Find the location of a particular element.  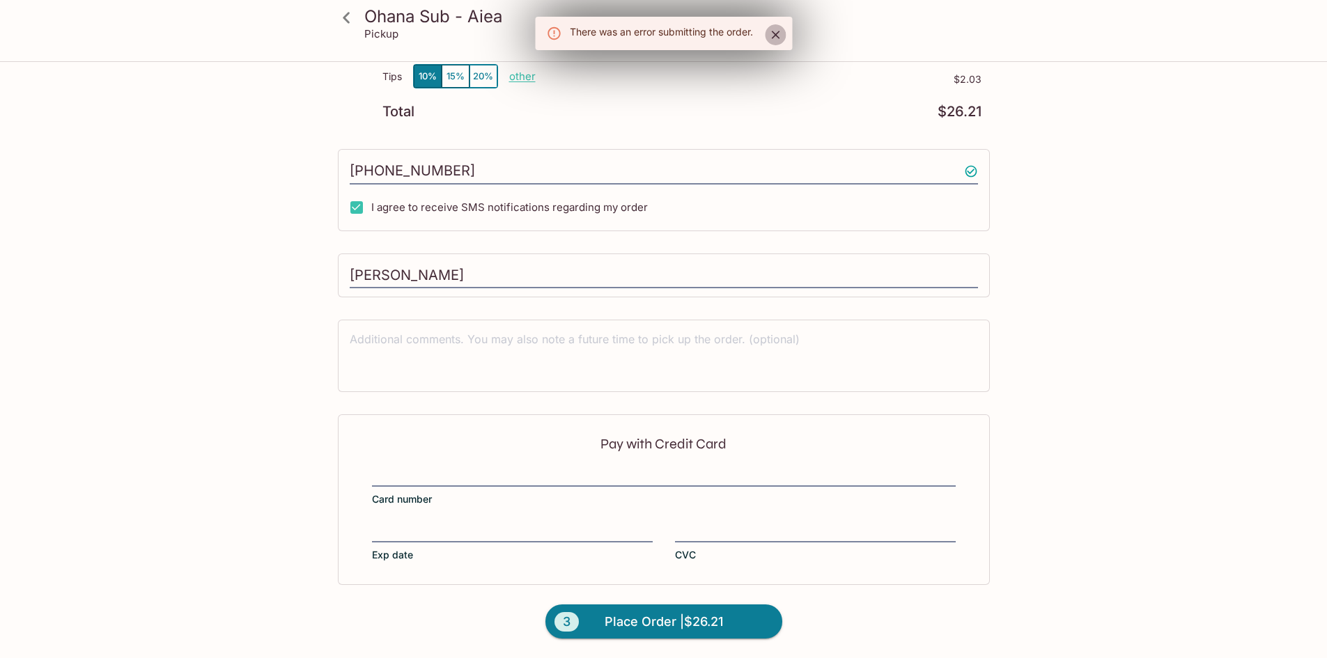

input: Enter phone number is located at coordinates (664, 171).